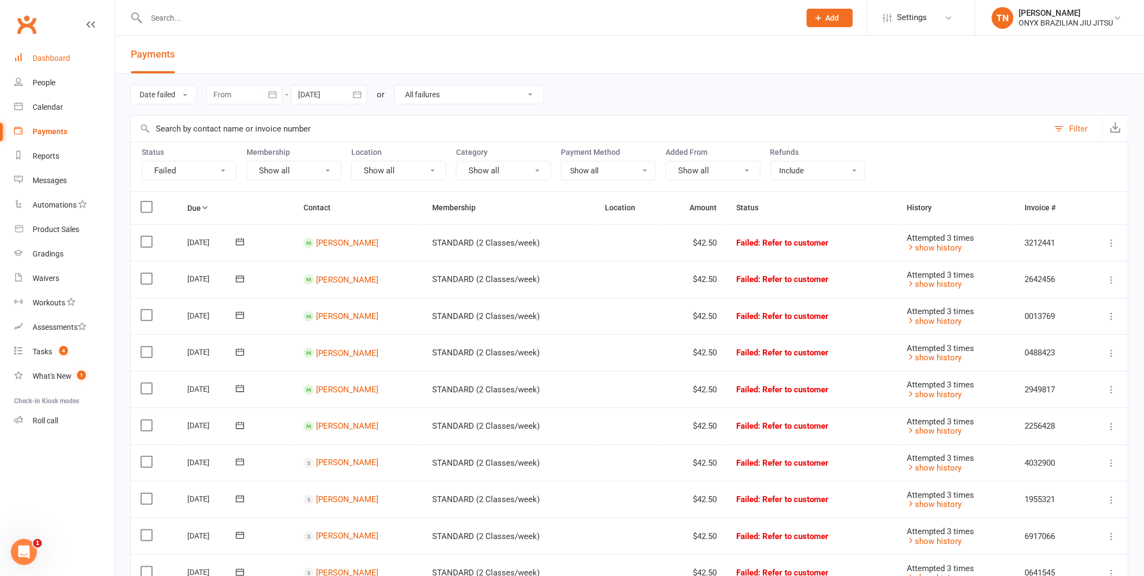  Describe the element at coordinates (1050, 463) in the screenshot. I see `td: 4032900` at that location.